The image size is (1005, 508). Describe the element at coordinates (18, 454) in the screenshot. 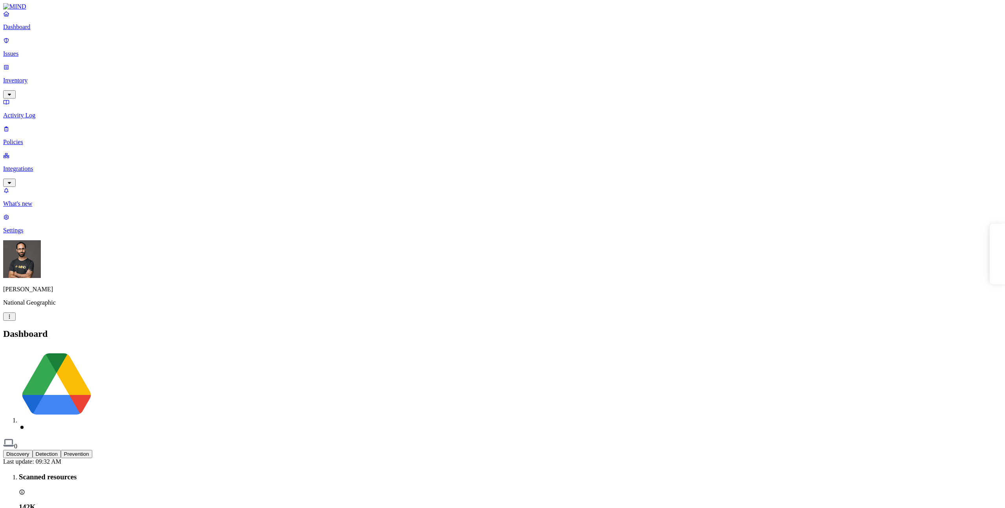

I see `button: Discovery` at that location.